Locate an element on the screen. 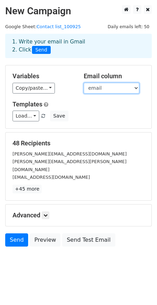  h5: 48 Recipients is located at coordinates (79, 143).